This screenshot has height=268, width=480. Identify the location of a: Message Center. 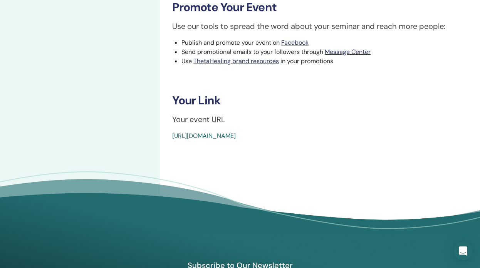
(348, 52).